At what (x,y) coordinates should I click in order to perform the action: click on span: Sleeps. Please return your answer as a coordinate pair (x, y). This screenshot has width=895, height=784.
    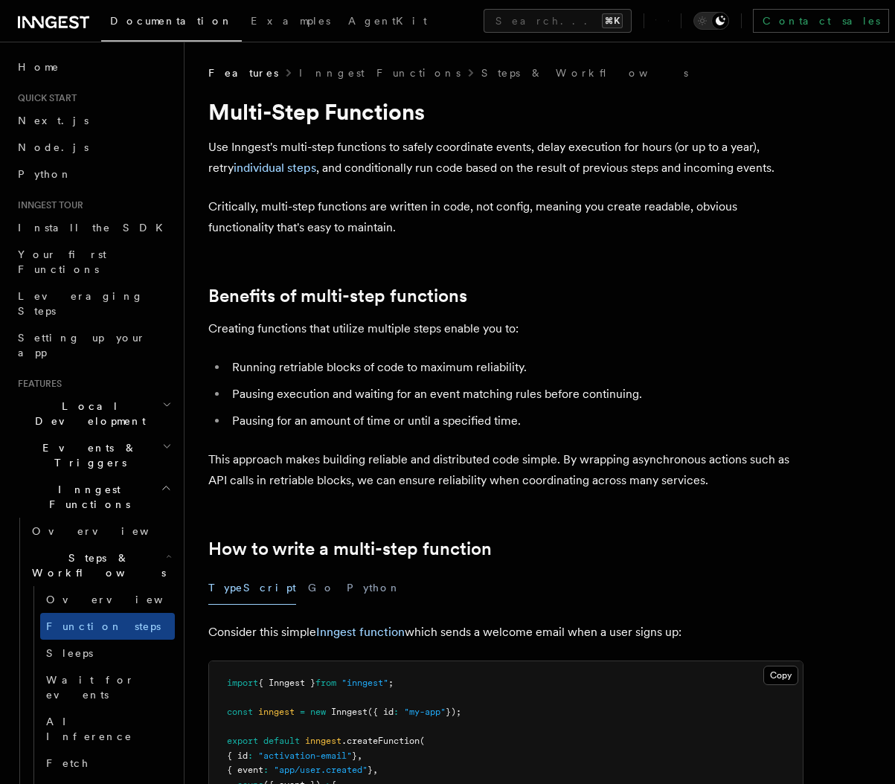
    Looking at the image, I should click on (69, 653).